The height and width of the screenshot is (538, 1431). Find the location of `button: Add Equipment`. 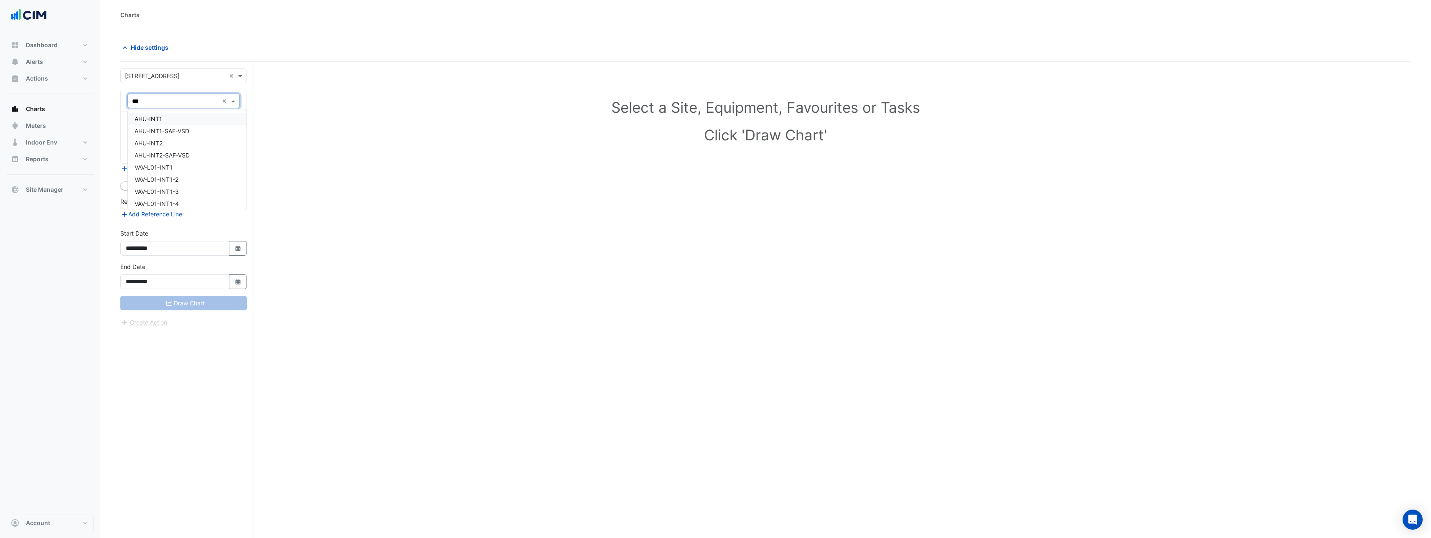

button: Add Equipment is located at coordinates (145, 169).